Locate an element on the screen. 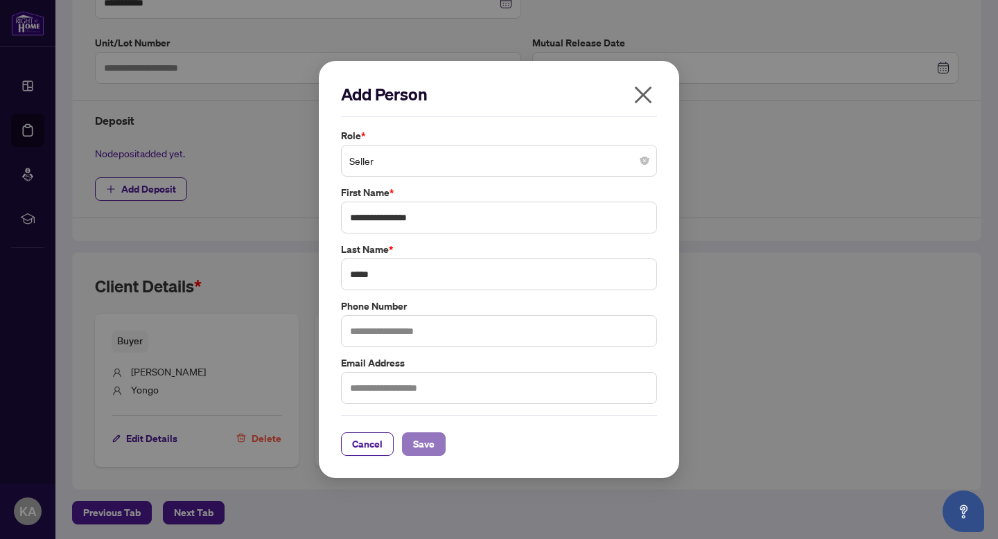 The width and height of the screenshot is (998, 539). span: Cancel is located at coordinates (367, 444).